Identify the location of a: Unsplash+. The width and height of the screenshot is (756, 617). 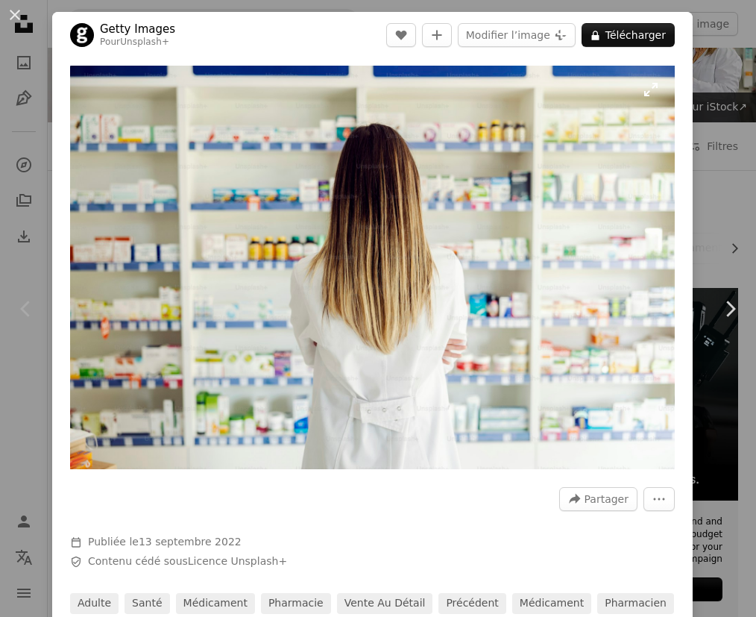
(145, 42).